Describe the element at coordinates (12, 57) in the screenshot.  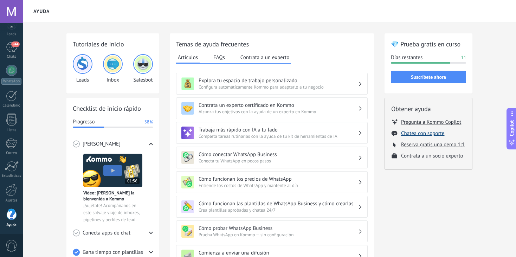
I see `div: Chats` at that location.